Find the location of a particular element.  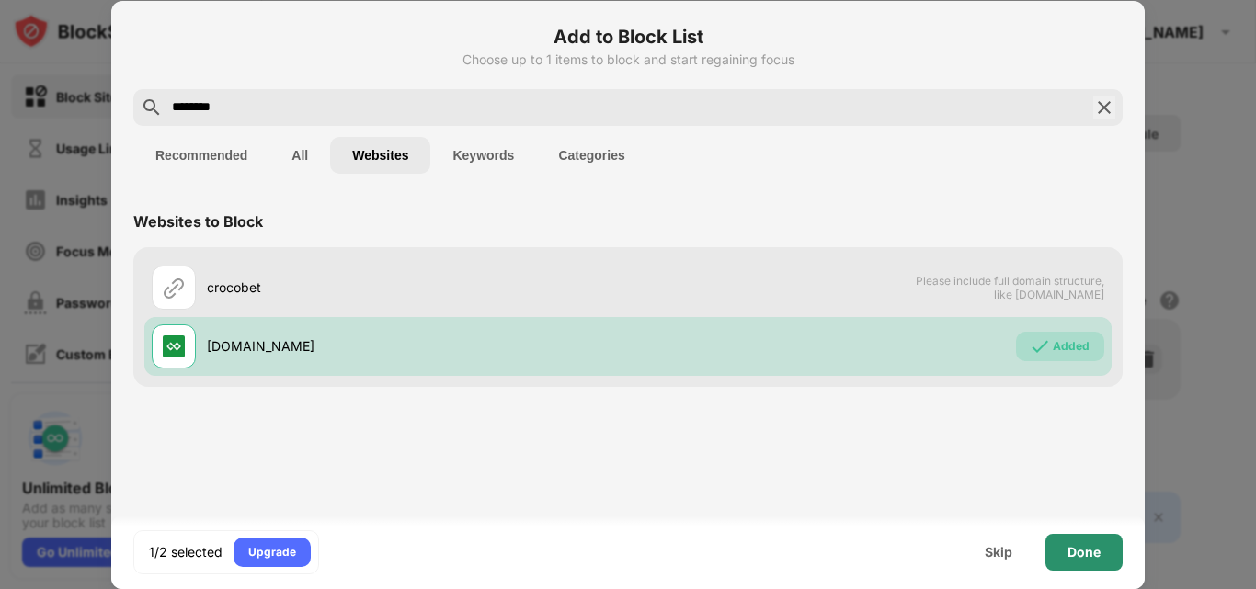

button: Websites is located at coordinates (380, 155).